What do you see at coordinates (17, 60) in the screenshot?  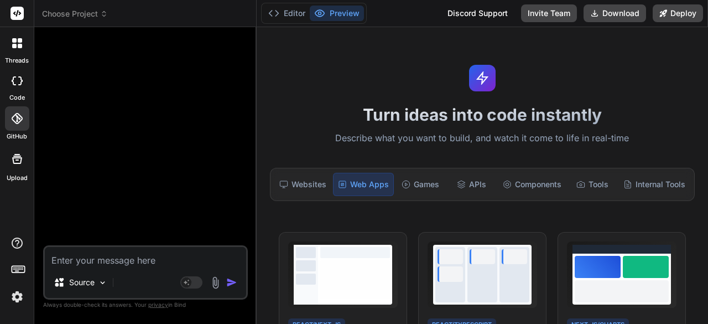 I see `label: threads` at bounding box center [17, 60].